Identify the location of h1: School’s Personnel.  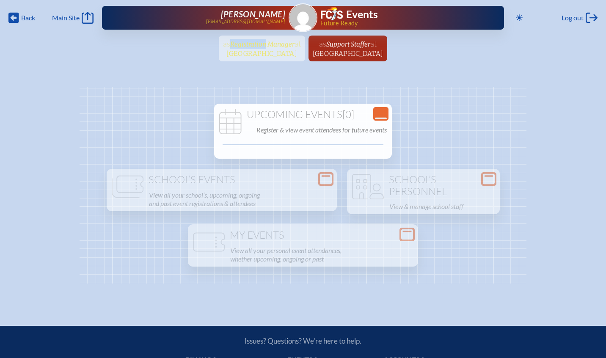
(423, 185).